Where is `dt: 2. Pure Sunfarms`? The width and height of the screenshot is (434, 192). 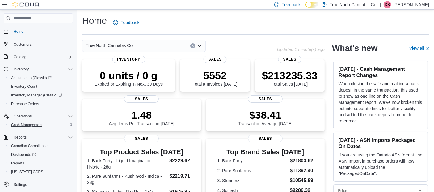
dt: 2. Pure Sunfarms is located at coordinates (252, 171).